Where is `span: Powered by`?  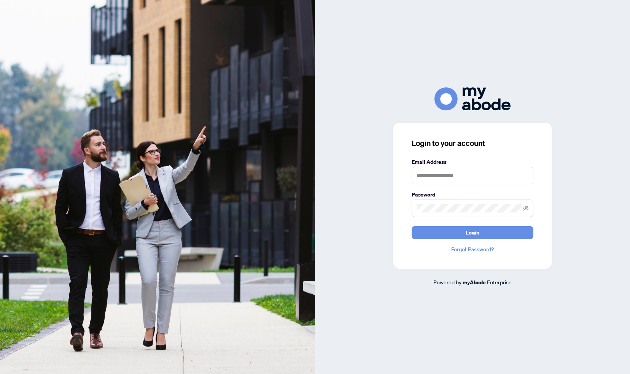
span: Powered by is located at coordinates (447, 282).